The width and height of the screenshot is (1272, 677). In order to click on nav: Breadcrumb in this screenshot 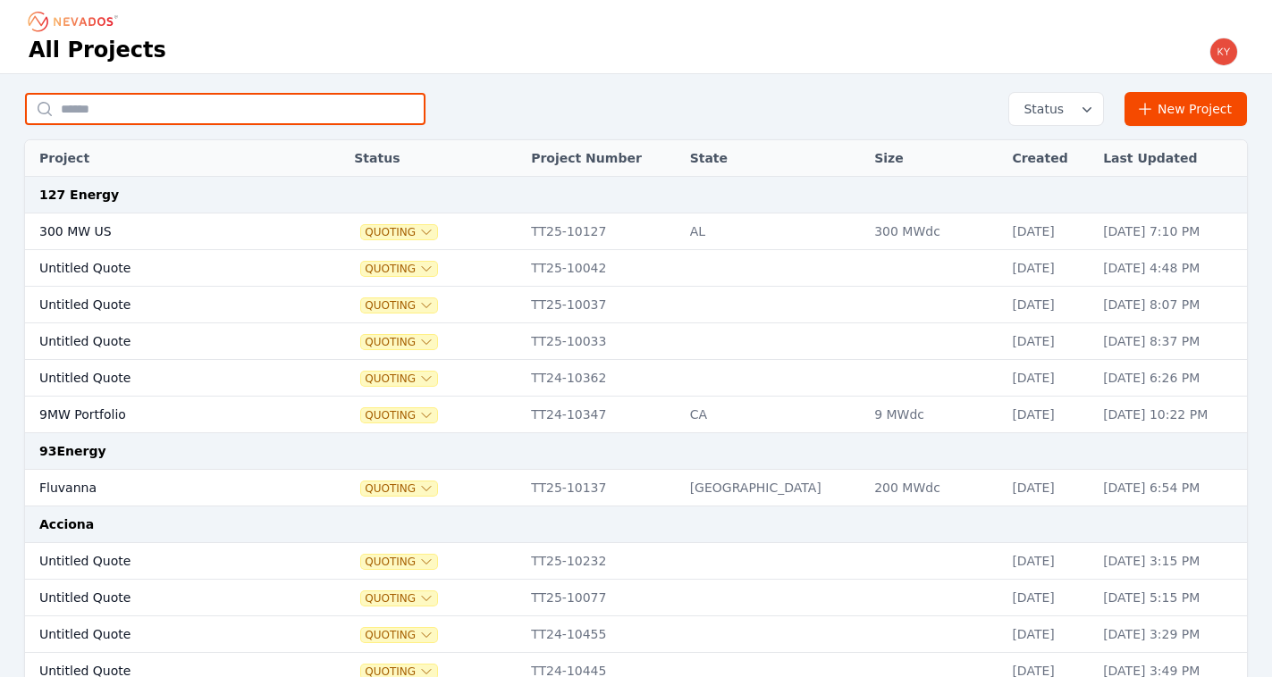, I will do `click(76, 21)`.